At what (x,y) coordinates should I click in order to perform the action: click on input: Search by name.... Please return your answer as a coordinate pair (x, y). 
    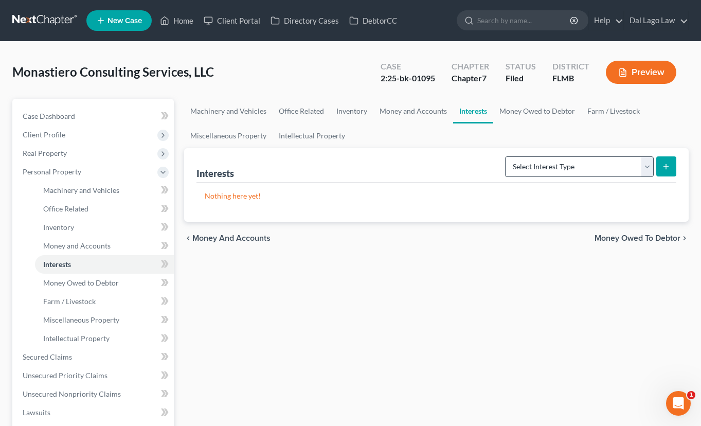
    Looking at the image, I should click on (524, 20).